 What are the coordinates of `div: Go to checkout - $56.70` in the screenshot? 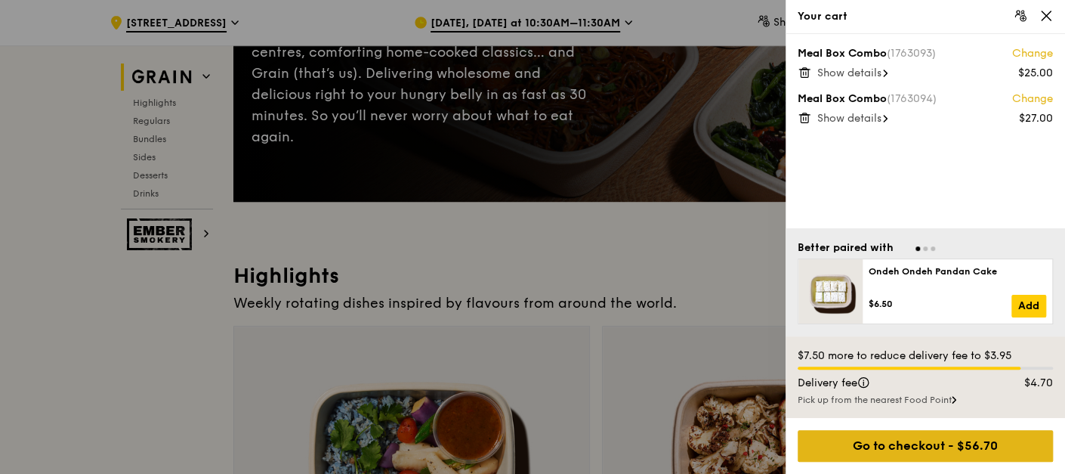 It's located at (925, 446).